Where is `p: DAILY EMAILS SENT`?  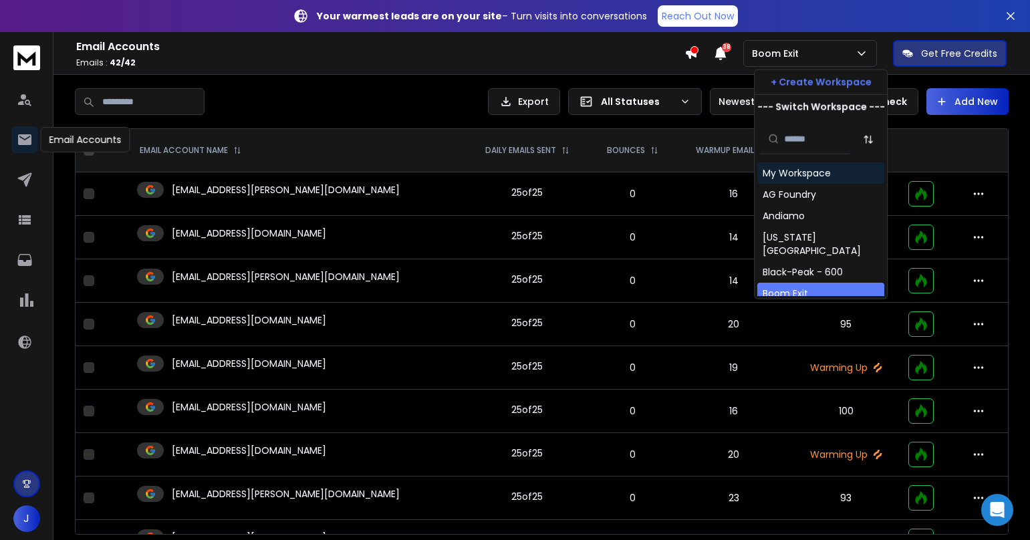 p: DAILY EMAILS SENT is located at coordinates (521, 150).